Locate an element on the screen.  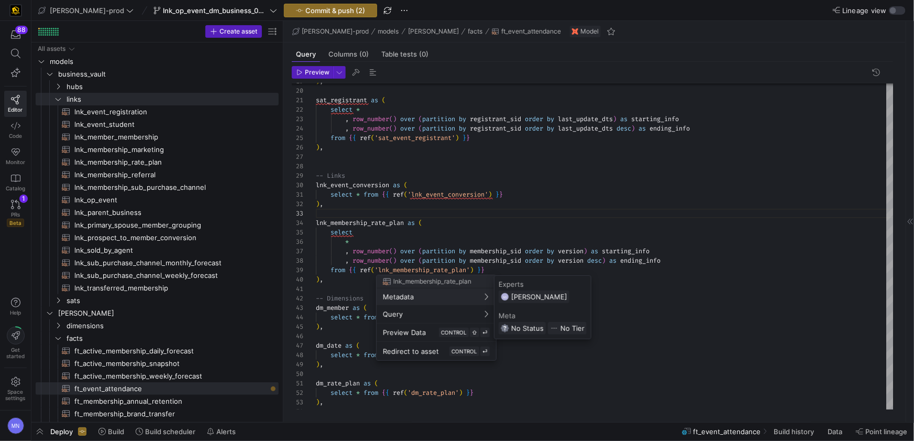
span: lnk_membership_rate_plan is located at coordinates (432, 281).